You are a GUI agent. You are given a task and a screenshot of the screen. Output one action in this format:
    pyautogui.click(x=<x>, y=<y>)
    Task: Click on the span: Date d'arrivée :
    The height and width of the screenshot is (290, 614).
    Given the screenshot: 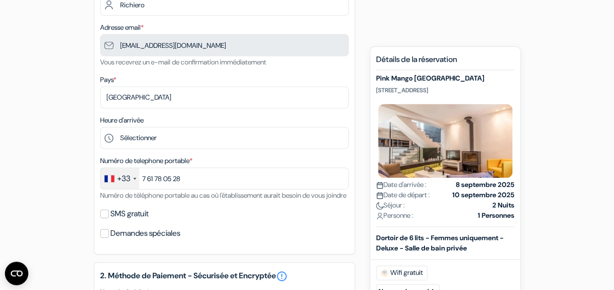 What is the action you would take?
    pyautogui.click(x=401, y=185)
    